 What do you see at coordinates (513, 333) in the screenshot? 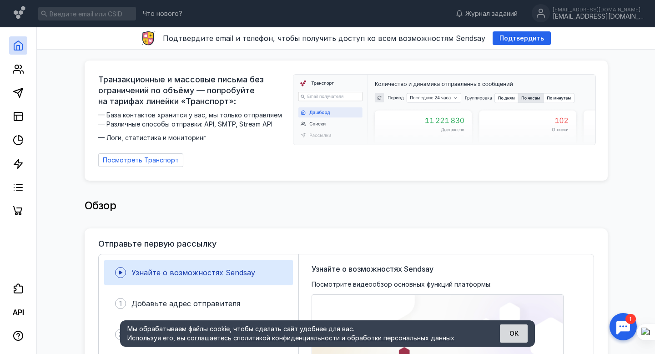
I see `button: ОК` at bounding box center [513, 333].